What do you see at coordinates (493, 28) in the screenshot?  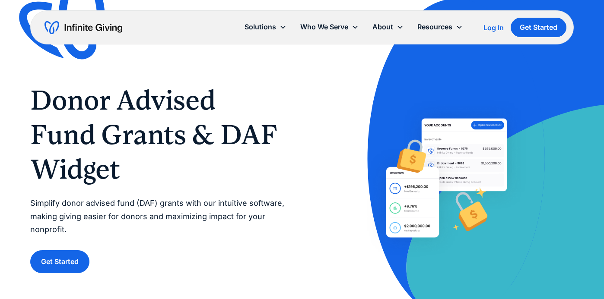 I see `div: Log In` at bounding box center [493, 28].